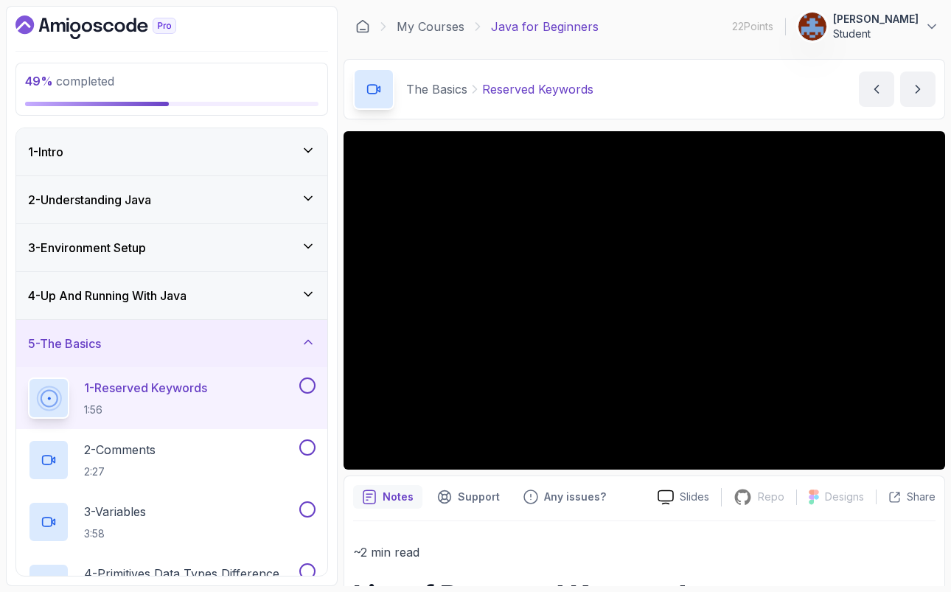  What do you see at coordinates (181, 574) in the screenshot?
I see `p: 4 - Primitives Data Types Difference` at bounding box center [181, 574].